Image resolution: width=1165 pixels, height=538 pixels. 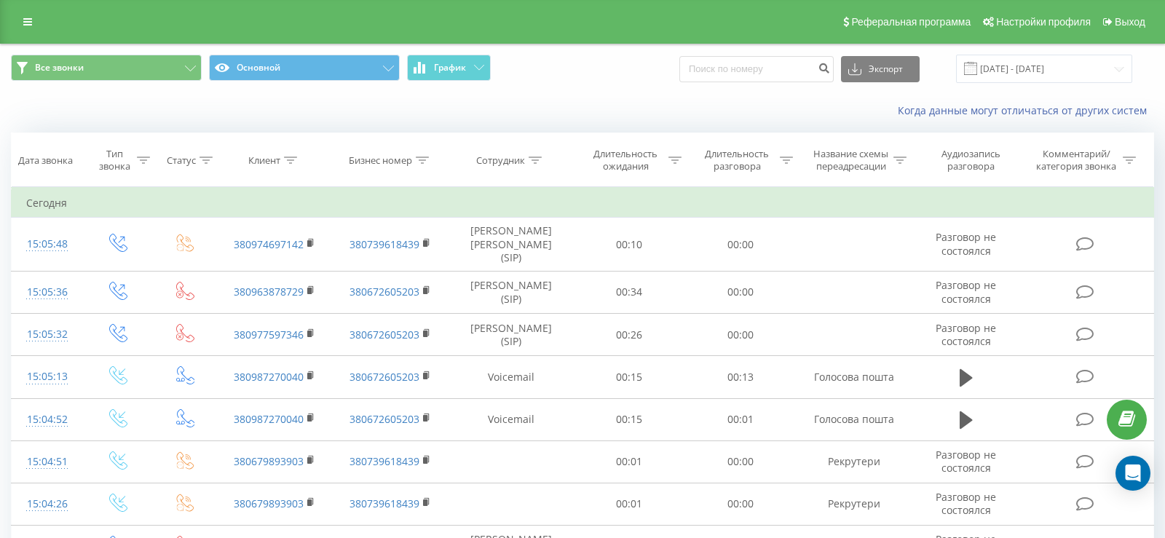 What do you see at coordinates (741, 377) in the screenshot?
I see `td: 00:13` at bounding box center [741, 377].